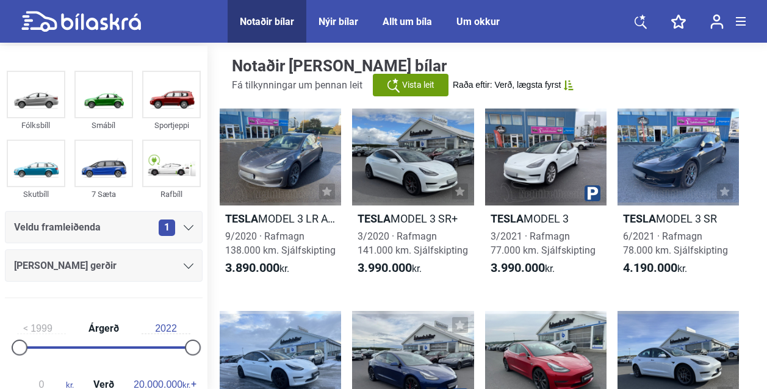  I want to click on span: 3/2021 · Rafmagn 77.000 km. Sjálfskipting, so click(543, 243).